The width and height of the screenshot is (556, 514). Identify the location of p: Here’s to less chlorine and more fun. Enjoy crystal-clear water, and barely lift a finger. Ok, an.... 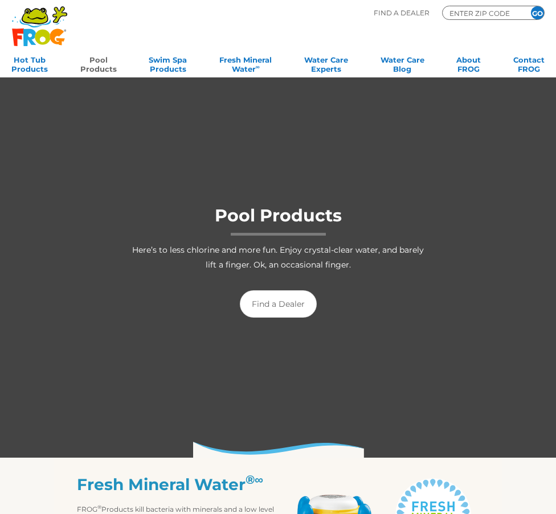
(278, 258).